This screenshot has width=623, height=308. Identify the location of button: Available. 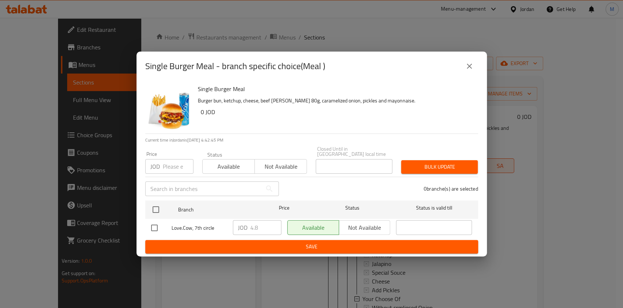
(229, 166).